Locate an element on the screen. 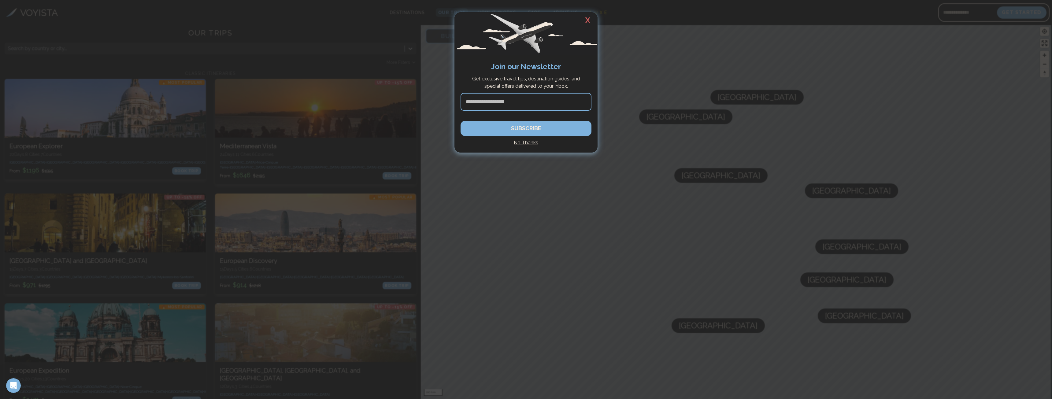  p: Get exclusive travel tips, destination guides, and special offers delivered to your inbox. is located at coordinates (526, 83).